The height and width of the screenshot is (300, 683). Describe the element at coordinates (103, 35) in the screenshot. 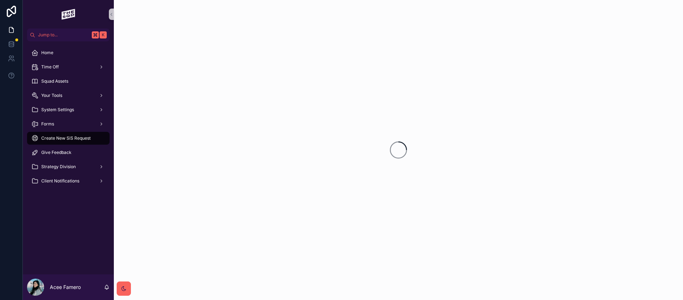

I see `span: K` at that location.